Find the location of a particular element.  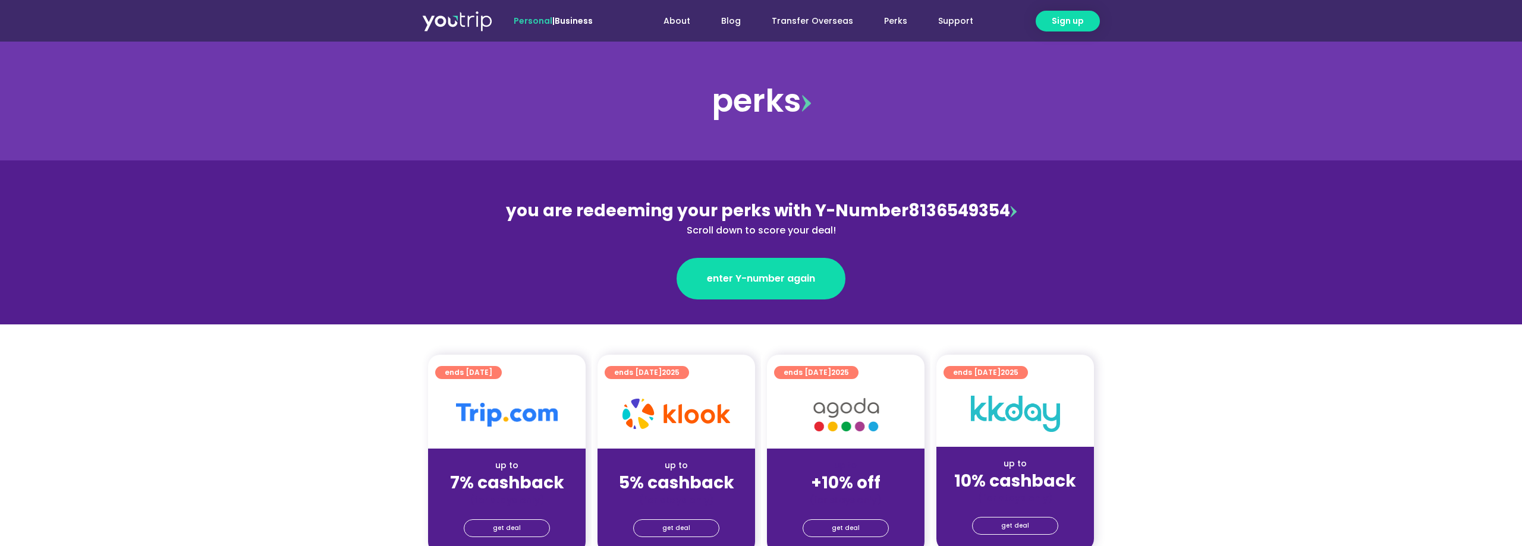

a: enter Y-number again is located at coordinates (761, 279).